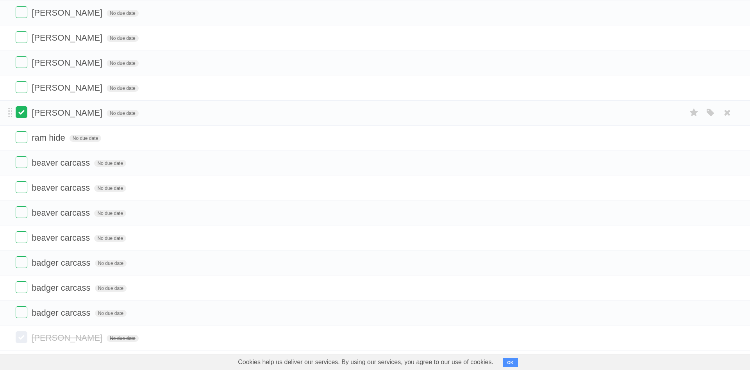 The width and height of the screenshot is (750, 370). I want to click on label: Star task, so click(695, 113).